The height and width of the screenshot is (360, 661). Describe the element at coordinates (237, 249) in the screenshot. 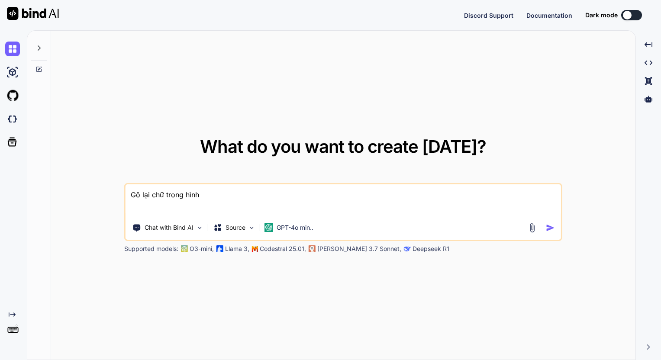

I see `p: Llama 3,` at that location.